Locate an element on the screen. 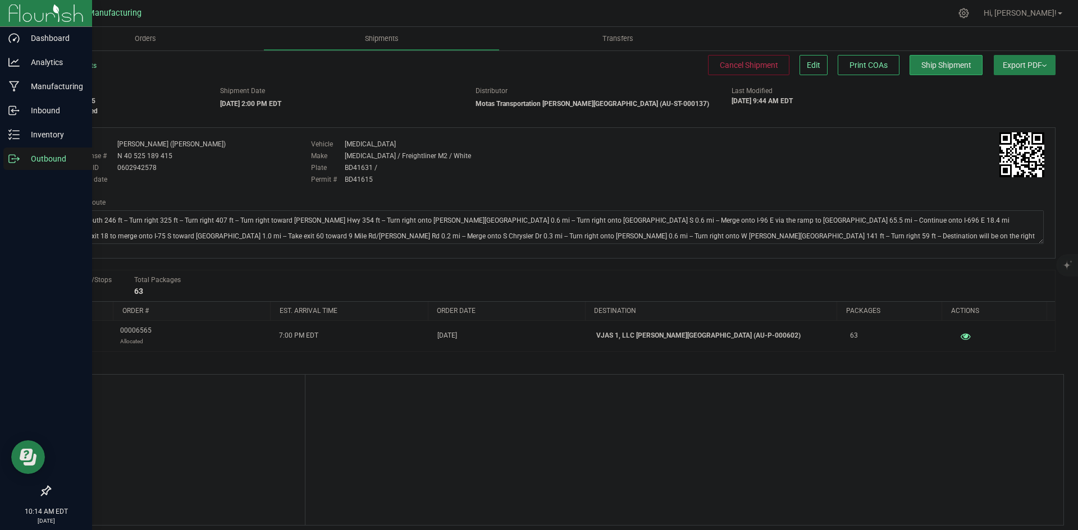 The image size is (1078, 530). th: Packages is located at coordinates (889, 312).